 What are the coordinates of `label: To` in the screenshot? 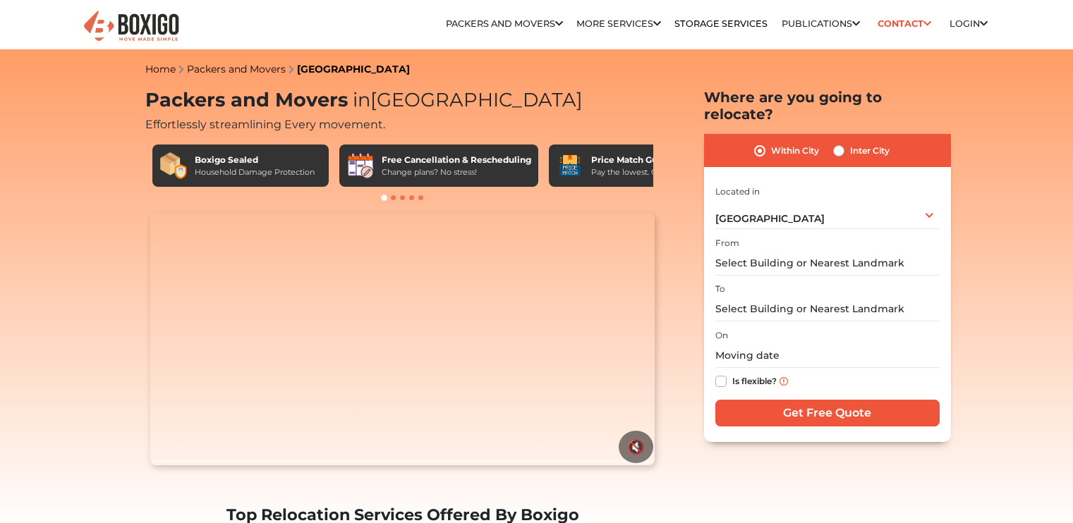 It's located at (720, 289).